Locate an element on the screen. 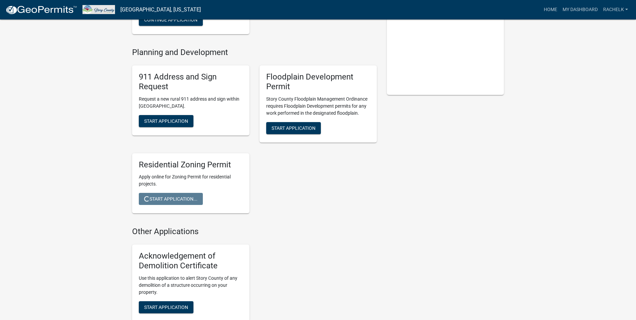 Image resolution: width=636 pixels, height=320 pixels. a: Home is located at coordinates (550, 10).